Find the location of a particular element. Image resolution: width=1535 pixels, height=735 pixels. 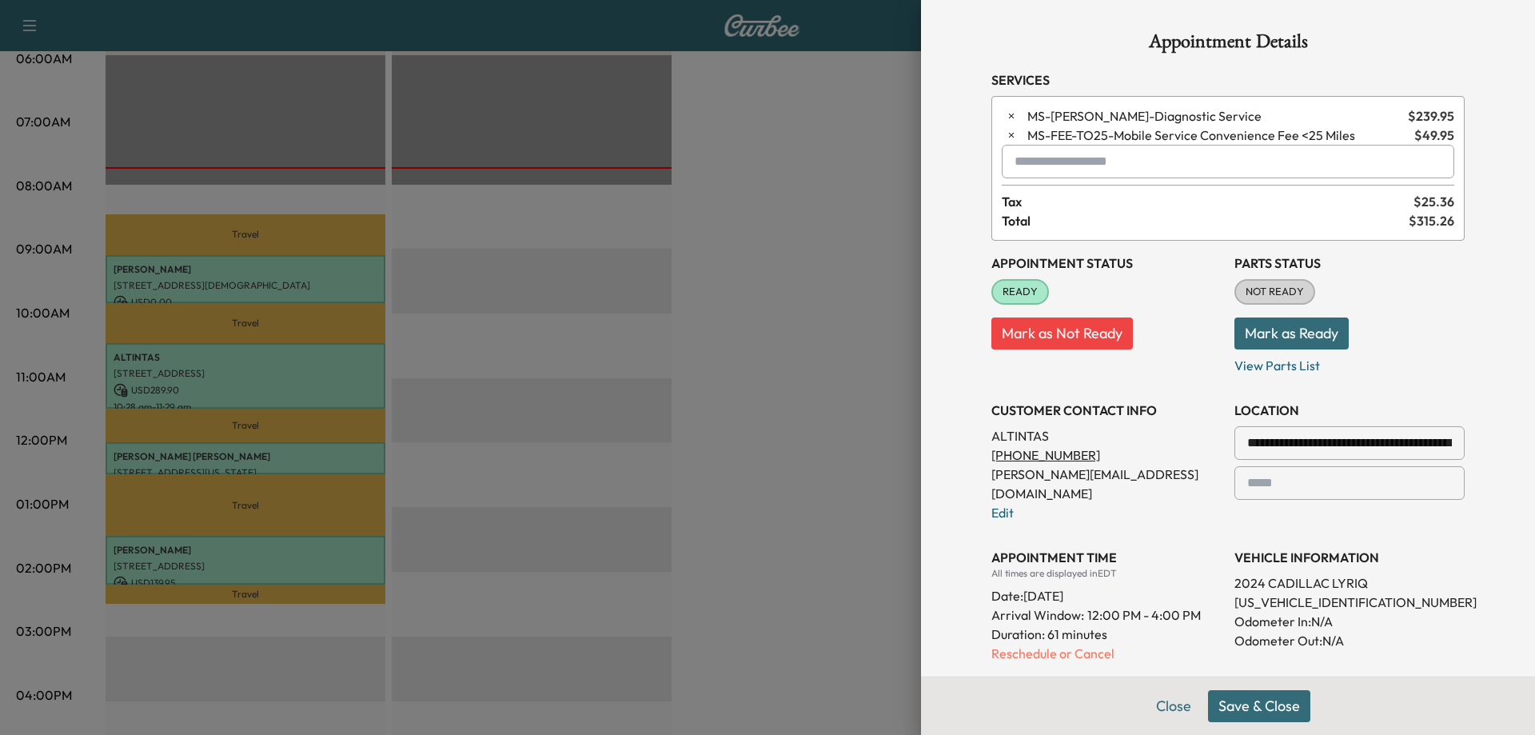

span: $ 315.26 is located at coordinates (1431, 221).